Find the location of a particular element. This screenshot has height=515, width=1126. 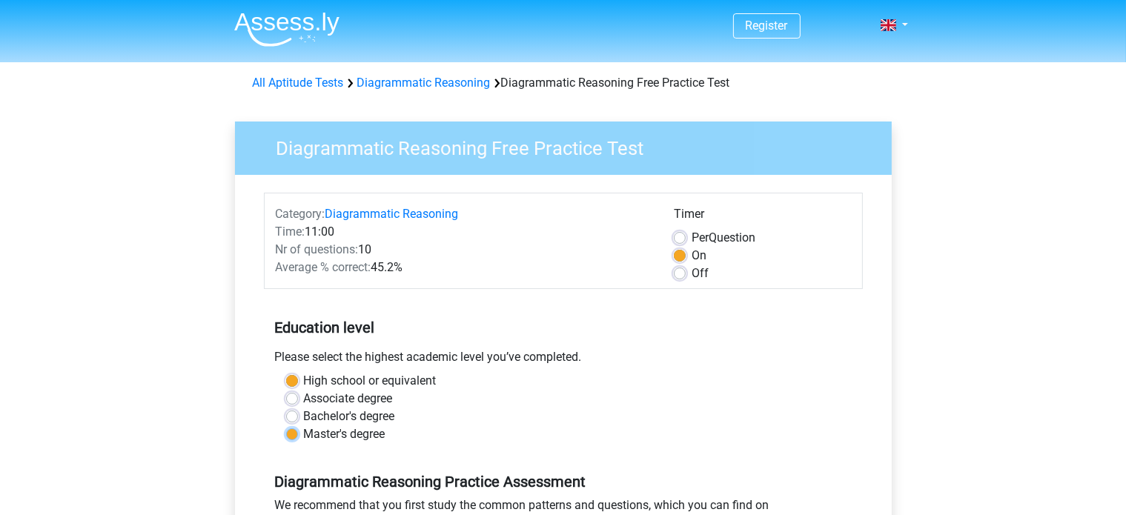

label: Master's degree is located at coordinates (345, 434).